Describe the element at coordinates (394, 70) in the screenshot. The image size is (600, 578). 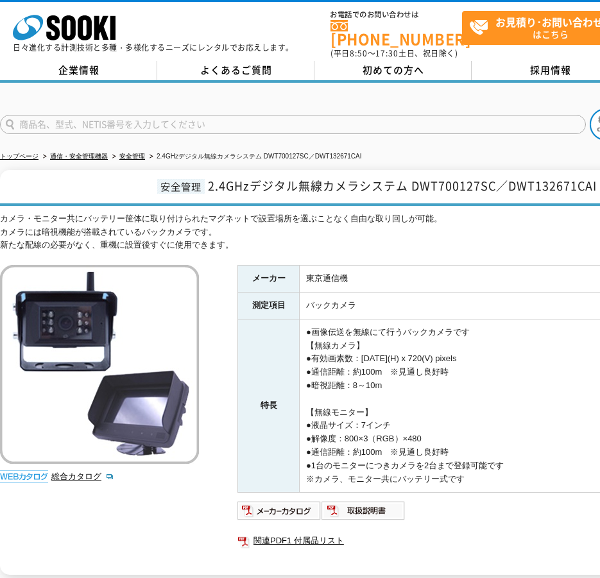
I see `span: 初めての方へ` at that location.